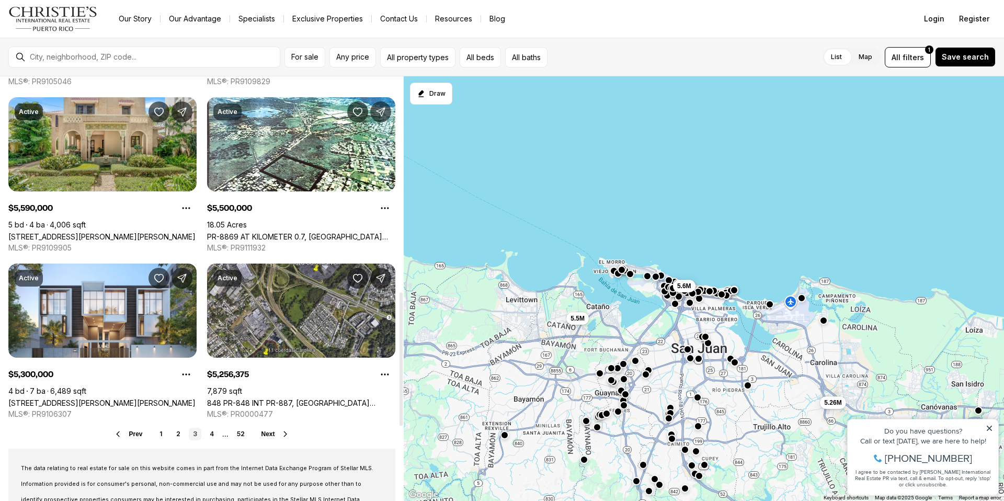  I want to click on button: Allfilters1, so click(908, 57).